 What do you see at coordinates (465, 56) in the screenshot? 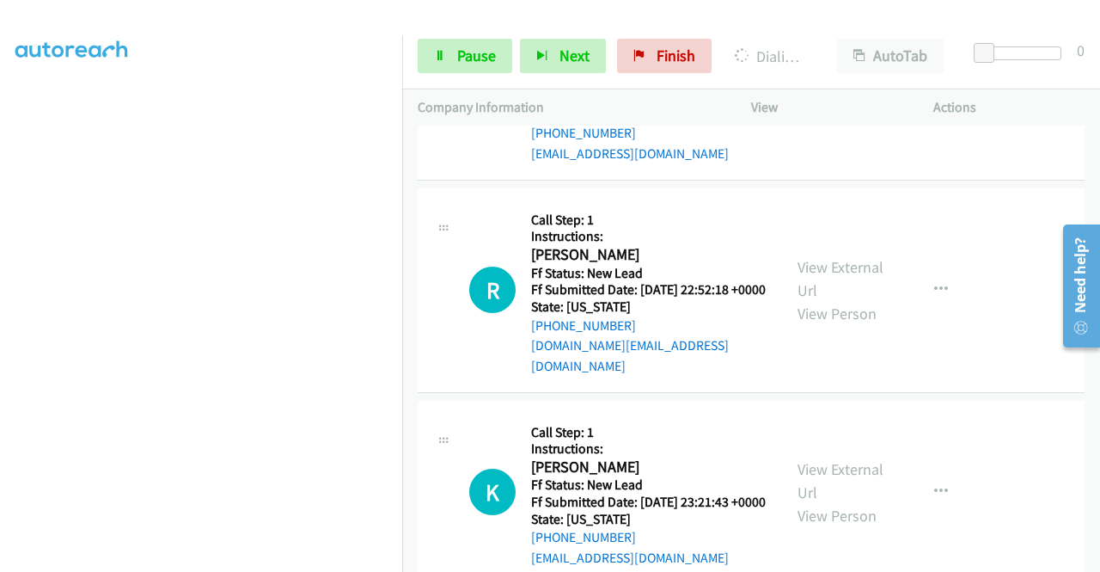
I see `a: Pause` at bounding box center [465, 56].